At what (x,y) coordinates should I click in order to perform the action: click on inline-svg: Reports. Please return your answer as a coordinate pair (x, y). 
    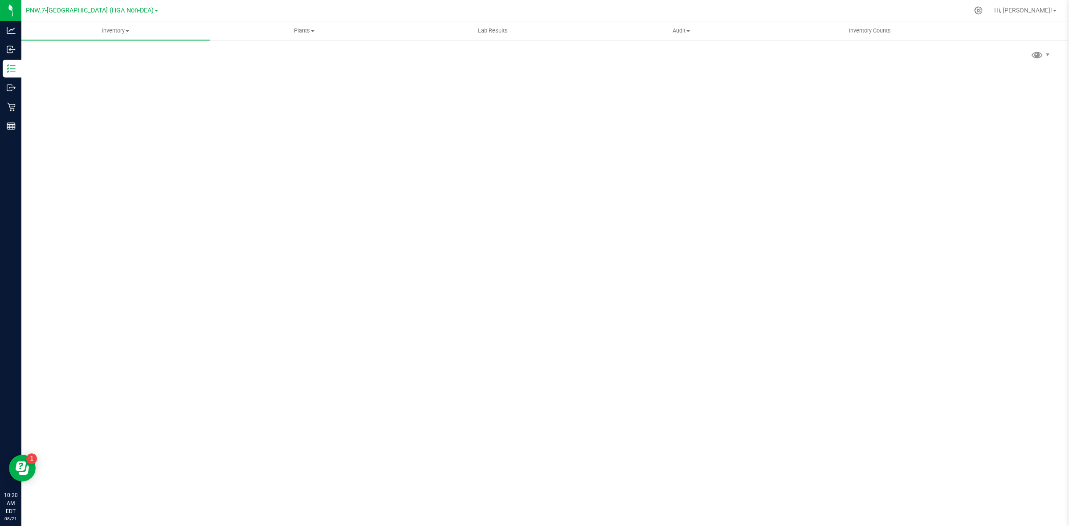
    Looking at the image, I should click on (11, 126).